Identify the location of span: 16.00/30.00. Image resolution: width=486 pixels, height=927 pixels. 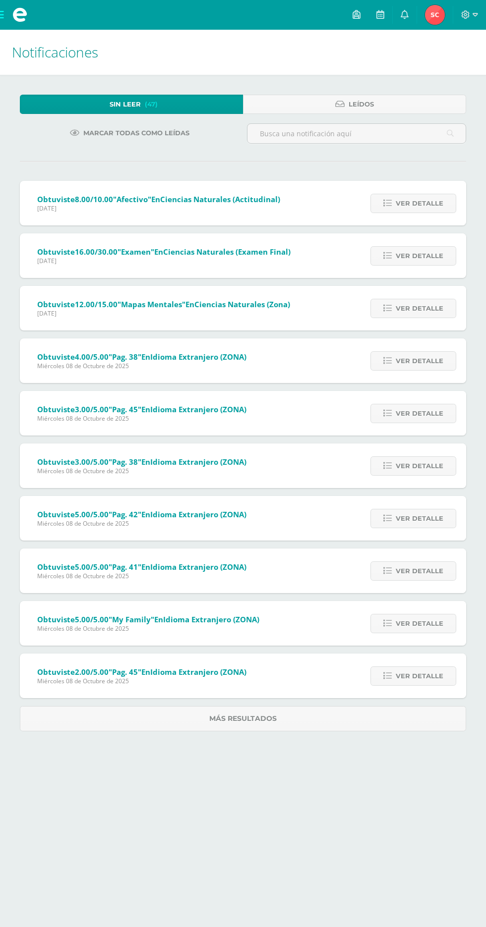
(96, 252).